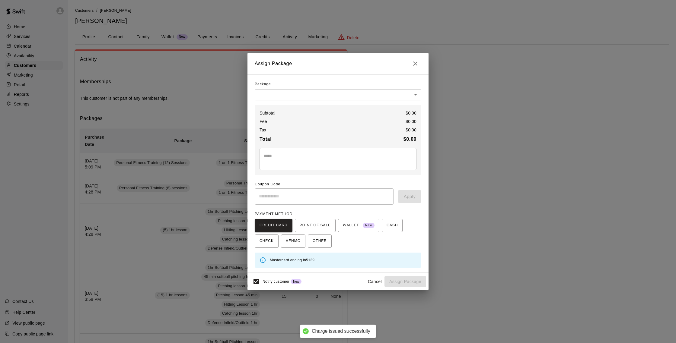  What do you see at coordinates (266, 241) in the screenshot?
I see `span: CHECK` at bounding box center [266, 241].